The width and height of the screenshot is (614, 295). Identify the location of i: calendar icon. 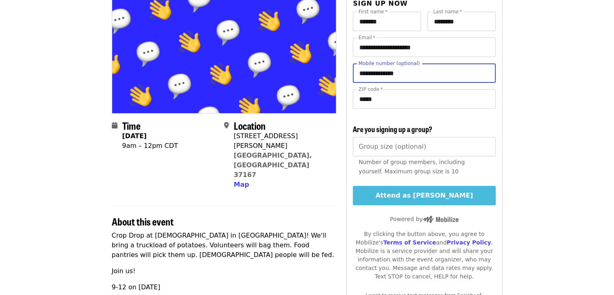
(115, 125).